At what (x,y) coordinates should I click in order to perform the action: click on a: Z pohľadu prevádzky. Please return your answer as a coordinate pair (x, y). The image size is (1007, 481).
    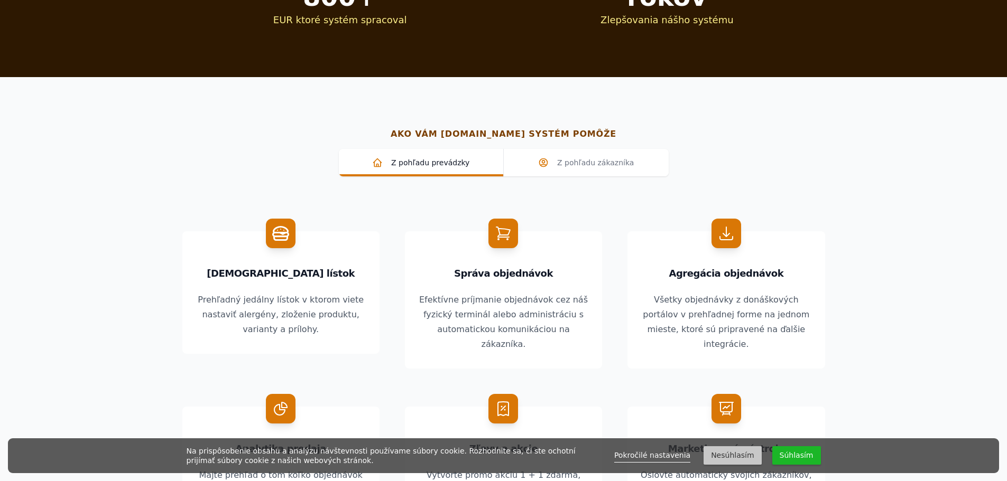
    Looking at the image, I should click on (421, 163).